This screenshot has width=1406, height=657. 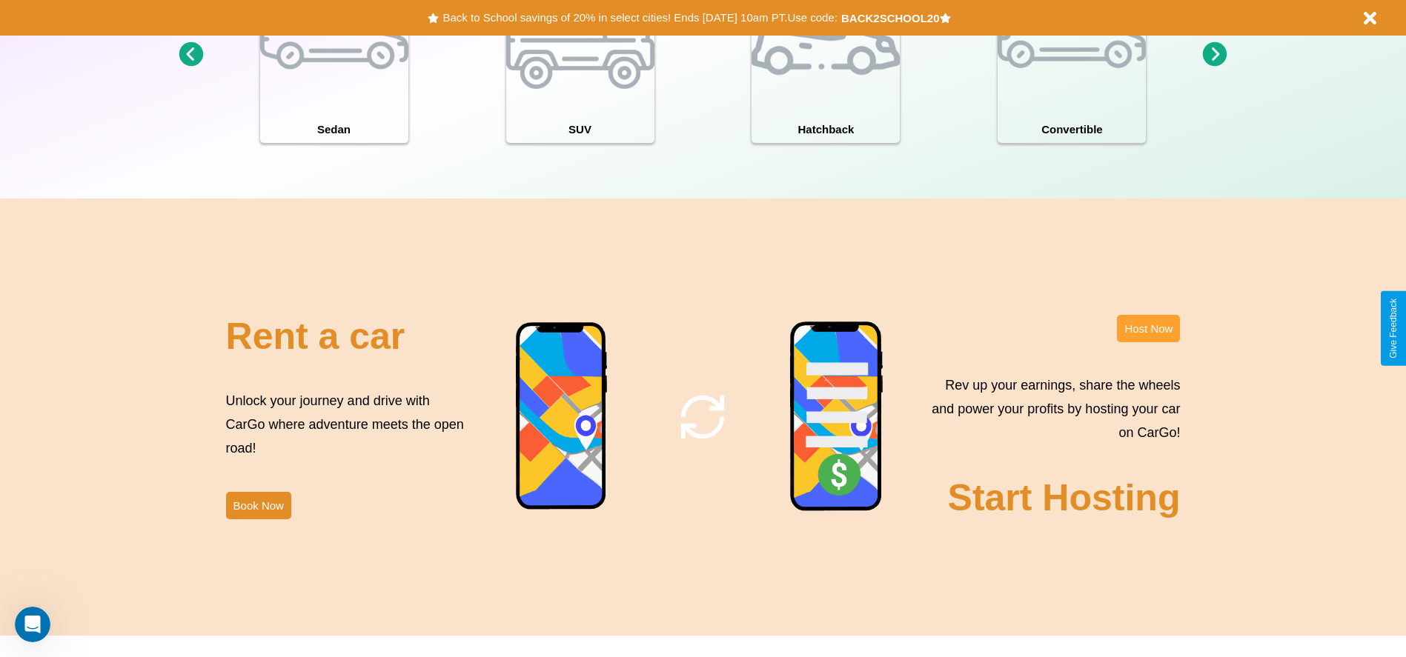 What do you see at coordinates (1064, 498) in the screenshot?
I see `h2: Start Hosting` at bounding box center [1064, 498].